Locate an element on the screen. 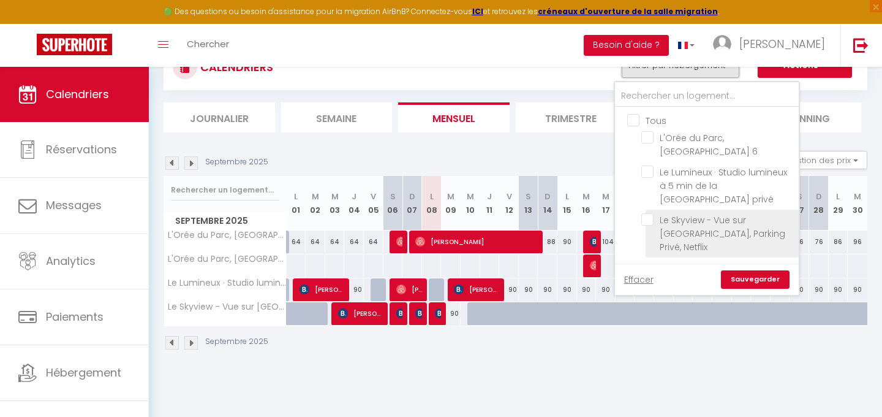 The image size is (882, 417). button: Gestion des prix is located at coordinates (821, 160).